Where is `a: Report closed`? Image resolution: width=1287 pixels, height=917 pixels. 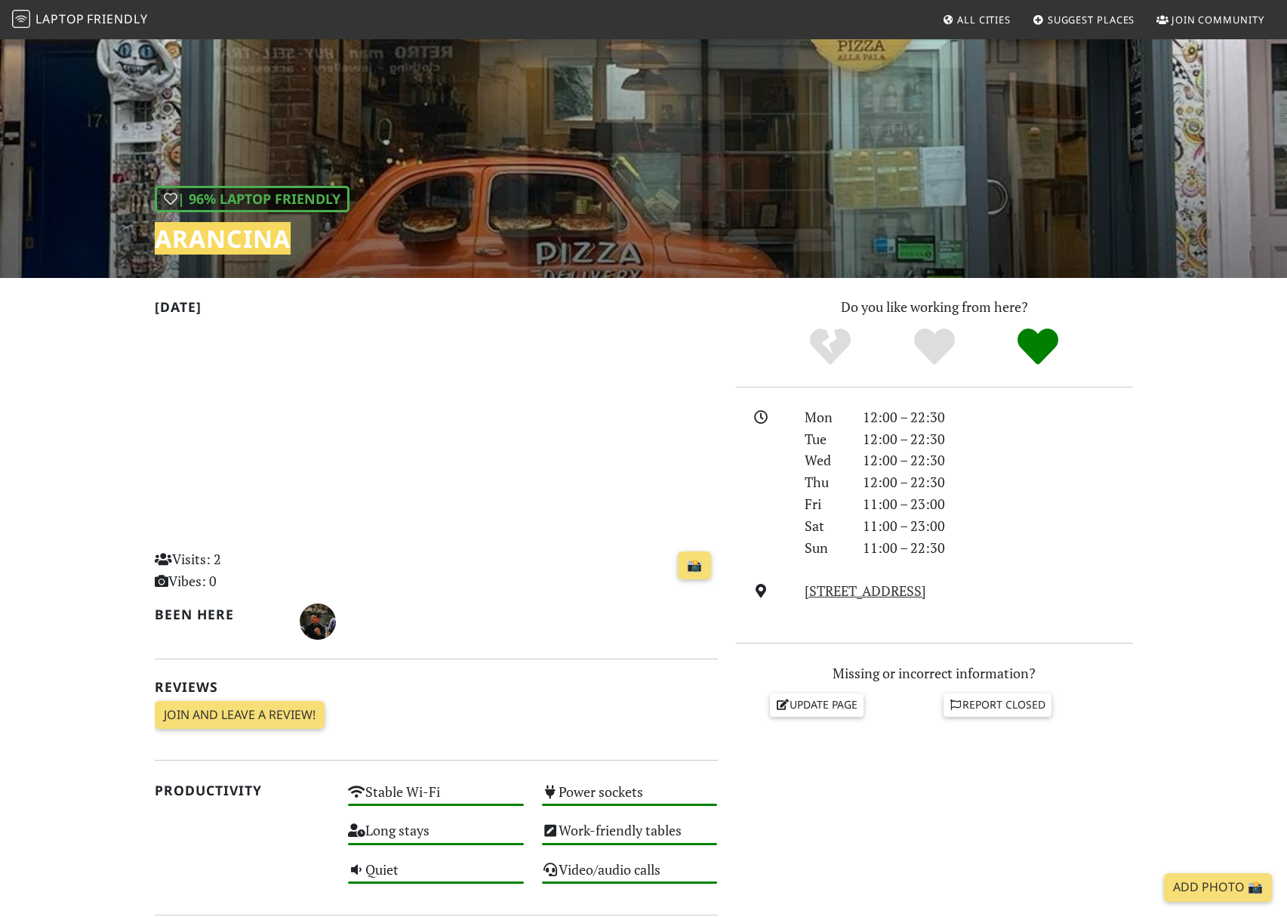 a: Report closed is located at coordinates (998, 705).